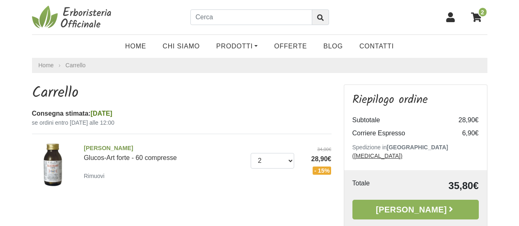 The width and height of the screenshot is (519, 226). Describe the element at coordinates (416, 100) in the screenshot. I see `h3: Riepilogo ordine` at that location.